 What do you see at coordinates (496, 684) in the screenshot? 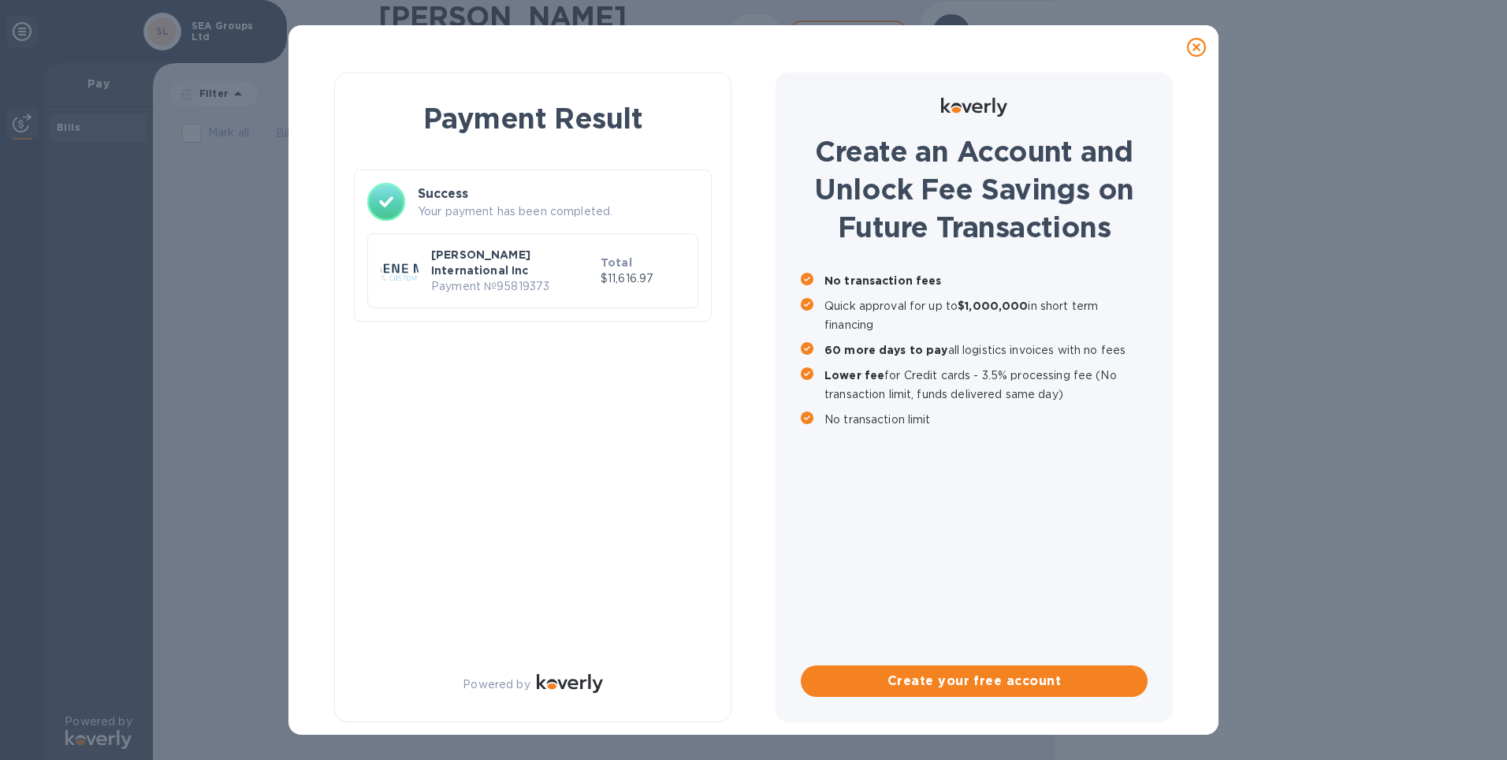
I see `p: Powered by` at bounding box center [496, 684].